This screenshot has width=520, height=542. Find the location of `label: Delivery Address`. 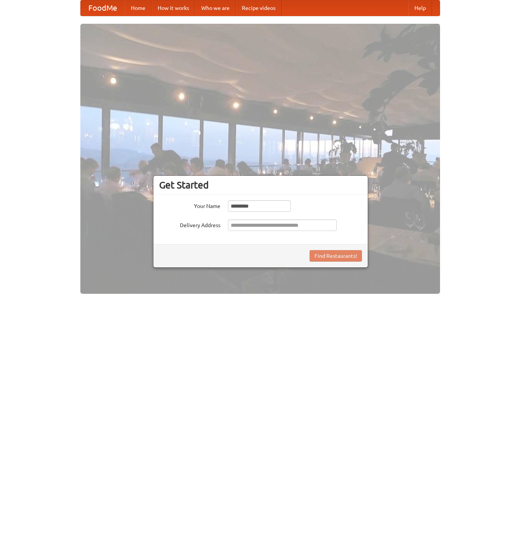

label: Delivery Address is located at coordinates (190, 224).